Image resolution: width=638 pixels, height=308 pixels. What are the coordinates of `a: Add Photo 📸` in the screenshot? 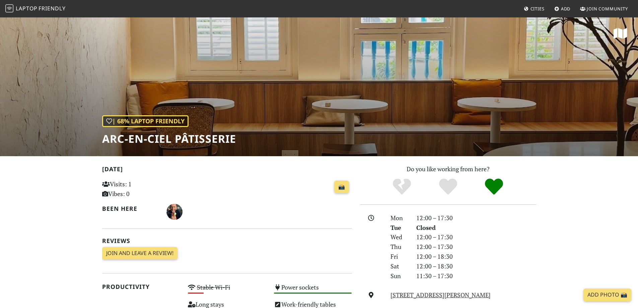 It's located at (607, 295).